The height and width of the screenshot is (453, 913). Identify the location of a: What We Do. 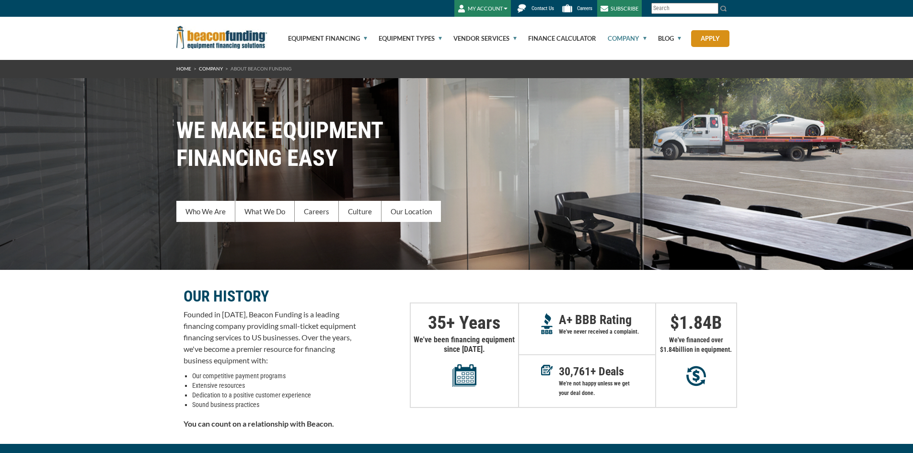
(265, 211).